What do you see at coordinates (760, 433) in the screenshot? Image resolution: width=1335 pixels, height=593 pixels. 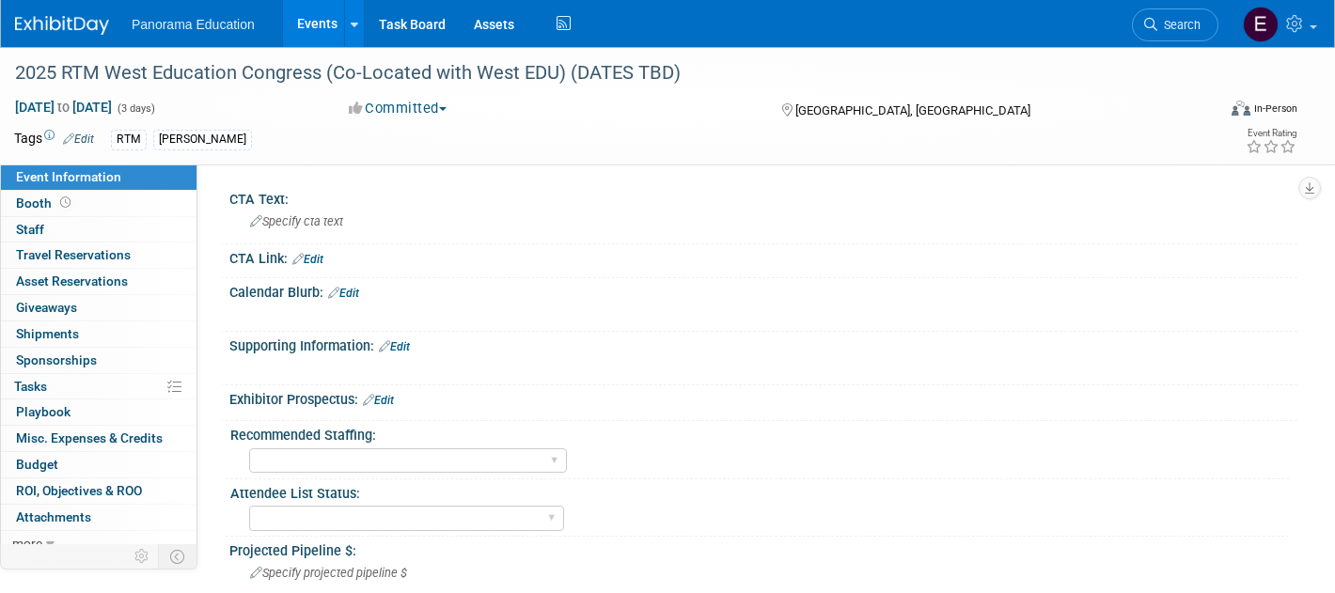 I see `div: Recommended Staffing:` at bounding box center [760, 433].